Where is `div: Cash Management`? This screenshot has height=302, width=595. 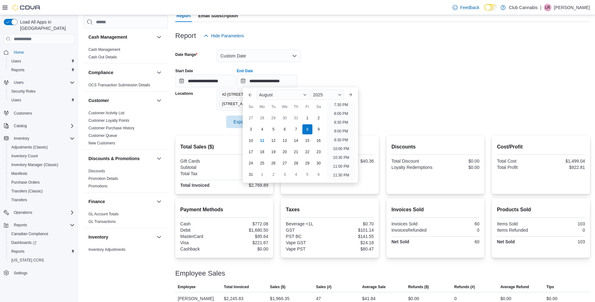
div: Cash Management is located at coordinates (125, 55).